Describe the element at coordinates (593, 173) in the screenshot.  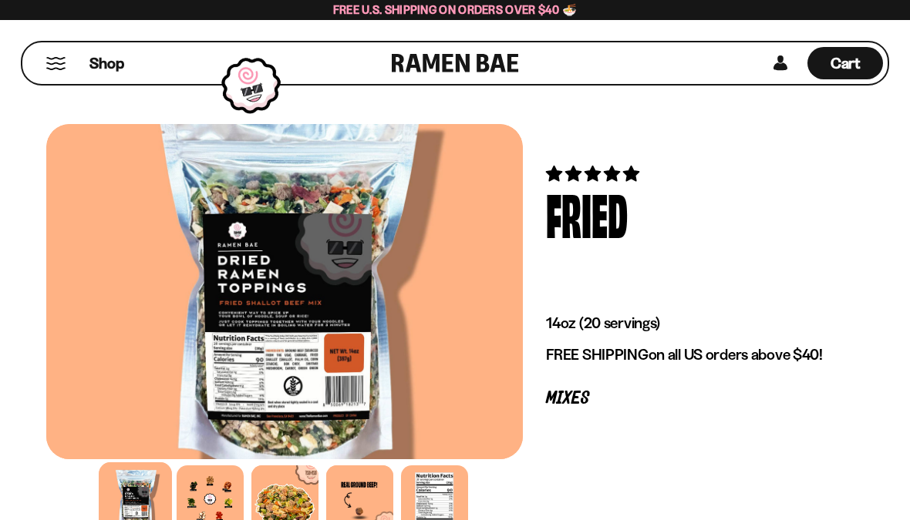
I see `span: 4.82 stars` at that location.